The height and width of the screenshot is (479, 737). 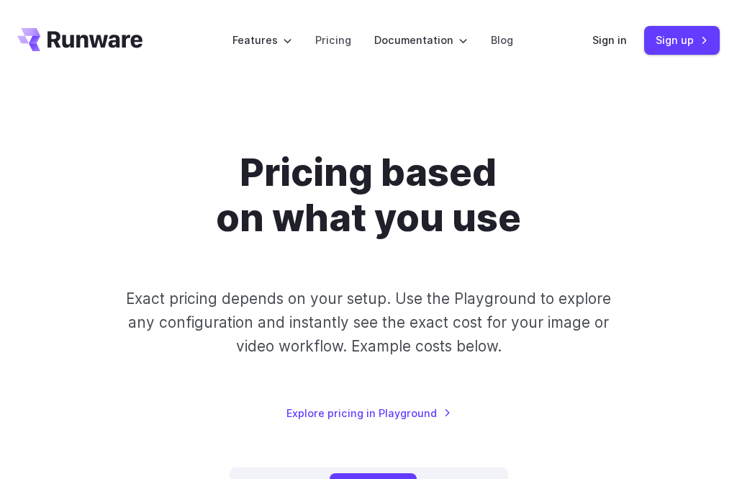 What do you see at coordinates (502, 40) in the screenshot?
I see `a: Blog` at bounding box center [502, 40].